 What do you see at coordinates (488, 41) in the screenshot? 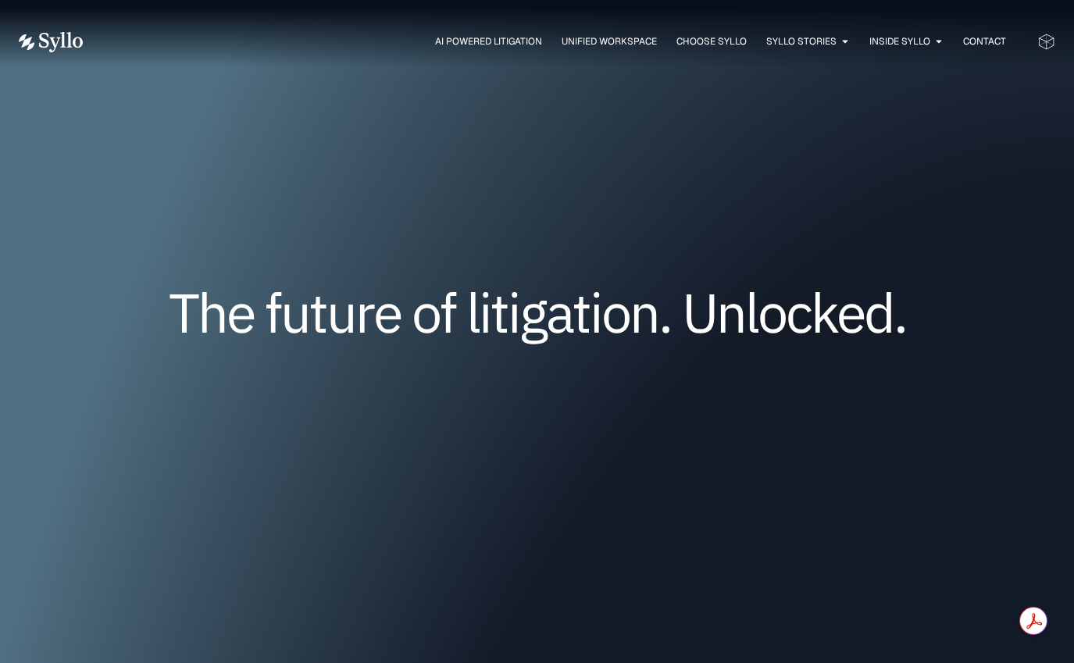
I see `span: AI Powered Litigation` at bounding box center [488, 41].